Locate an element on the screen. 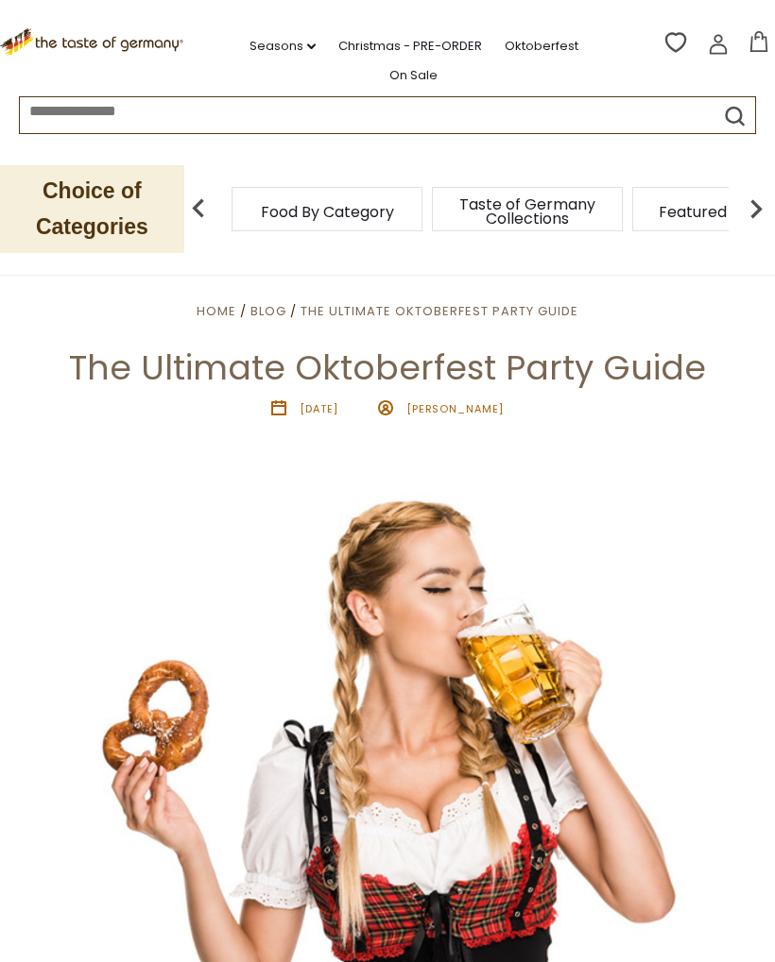 Image resolution: width=775 pixels, height=962 pixels. a: The Ultimate Oktoberfest Party Guide is located at coordinates (439, 311).